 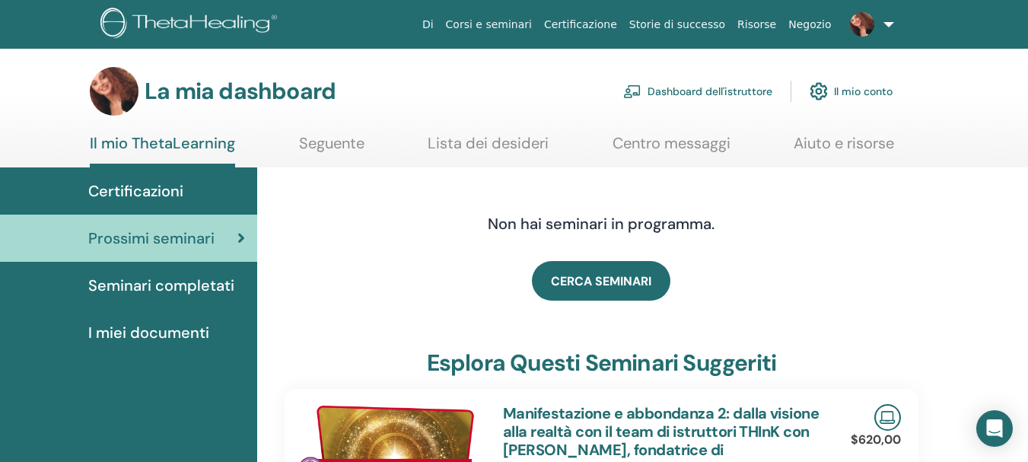 I want to click on a: Il mio ThetaLearning, so click(x=162, y=151).